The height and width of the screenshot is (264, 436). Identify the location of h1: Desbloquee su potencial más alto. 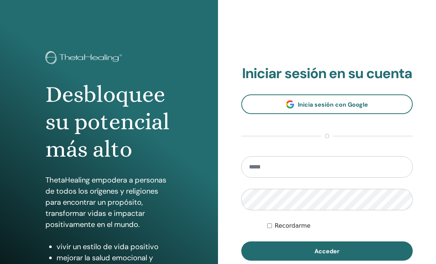
(109, 122).